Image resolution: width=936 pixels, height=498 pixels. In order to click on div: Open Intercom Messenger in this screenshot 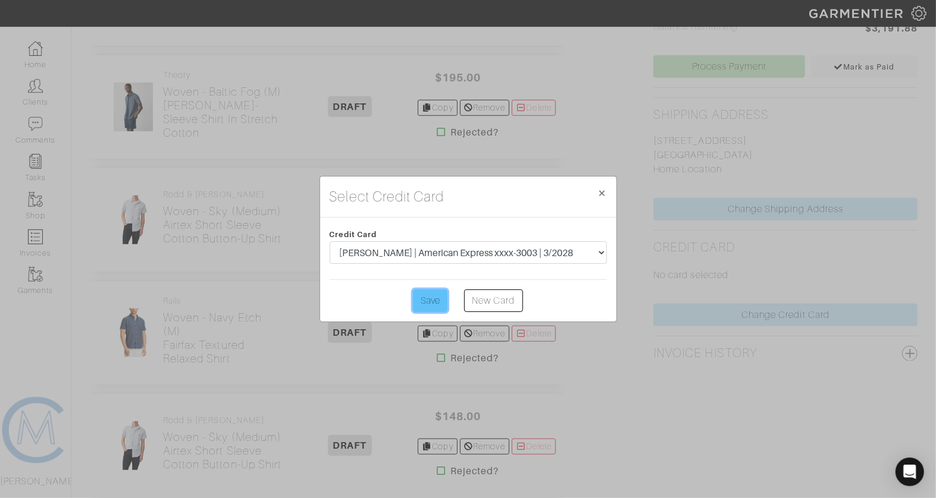, I will do `click(909, 472)`.